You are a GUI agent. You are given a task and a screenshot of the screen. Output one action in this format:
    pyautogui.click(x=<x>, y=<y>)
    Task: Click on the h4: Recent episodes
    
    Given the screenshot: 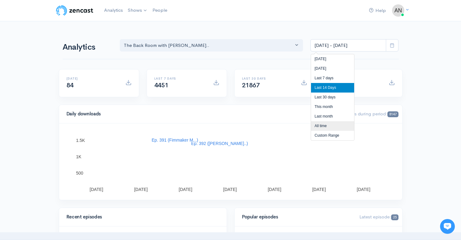 What is the action you would take?
    pyautogui.click(x=141, y=217)
    